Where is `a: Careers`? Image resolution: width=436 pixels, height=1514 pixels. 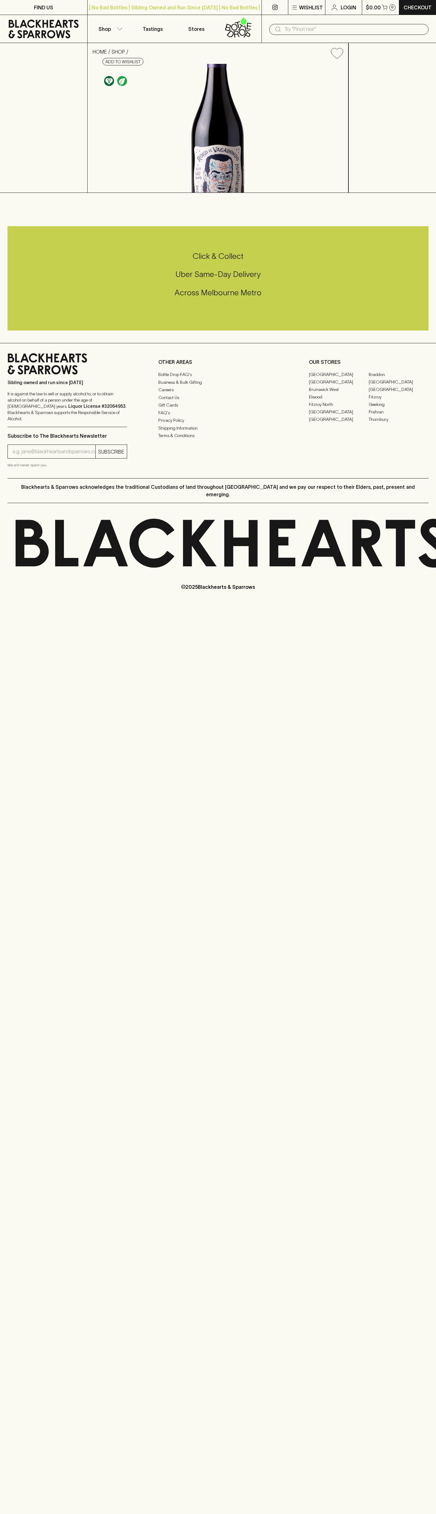
a: Careers is located at coordinates (218, 390).